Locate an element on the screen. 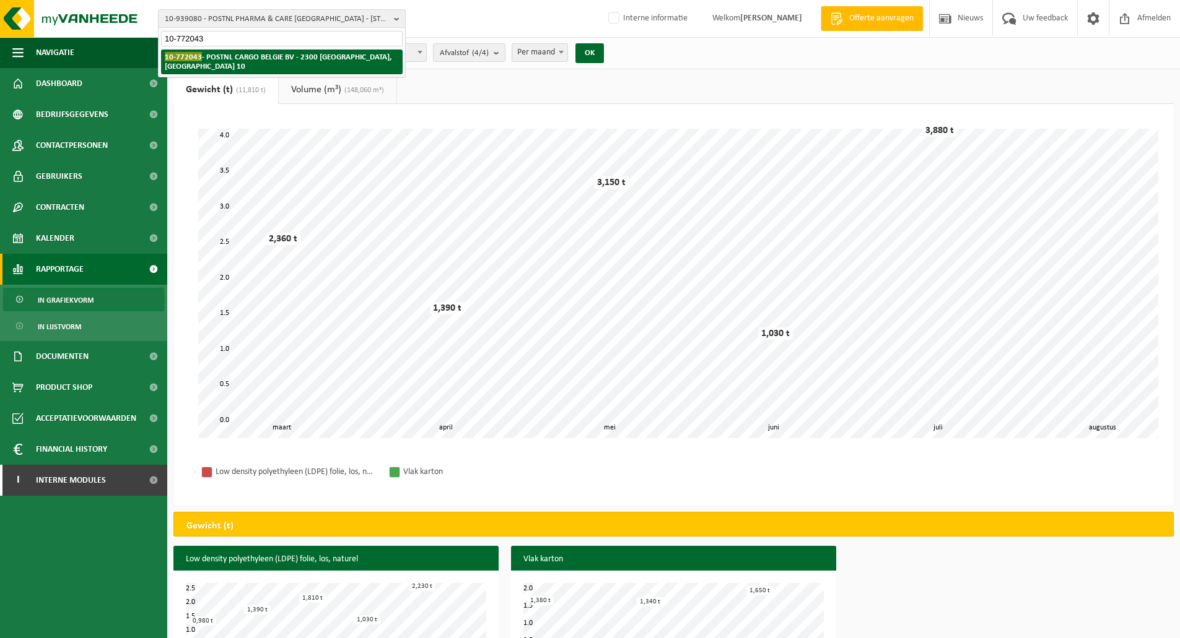 The image size is (1180, 638). span: Kalender is located at coordinates (55, 238).